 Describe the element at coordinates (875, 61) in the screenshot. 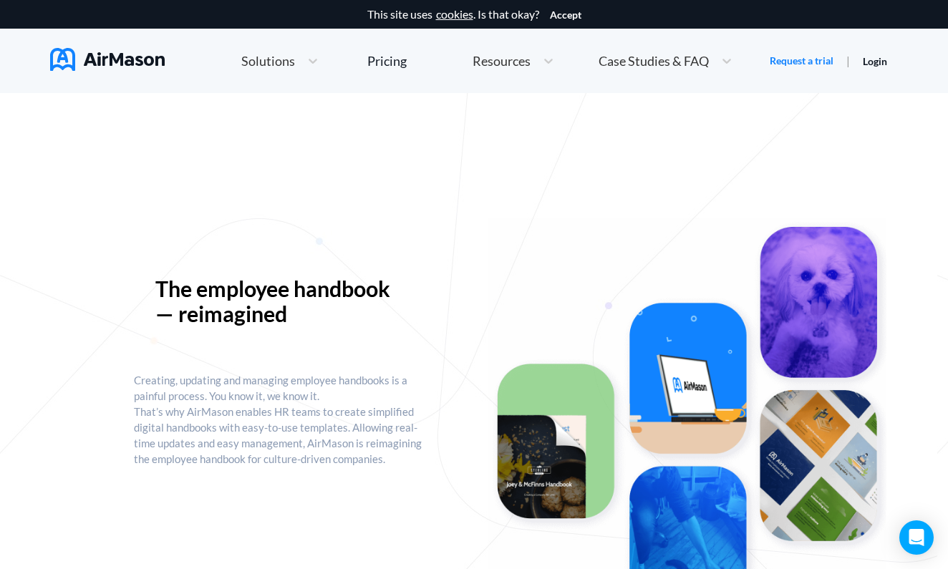

I see `a: Login` at that location.